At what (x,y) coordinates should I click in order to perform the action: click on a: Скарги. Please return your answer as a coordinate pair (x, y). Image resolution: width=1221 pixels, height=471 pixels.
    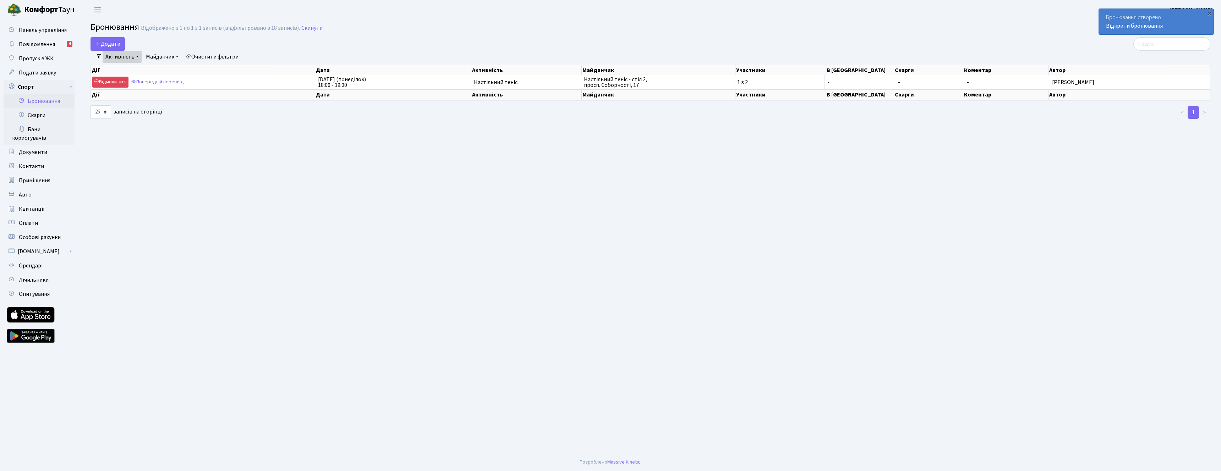
    Looking at the image, I should click on (39, 115).